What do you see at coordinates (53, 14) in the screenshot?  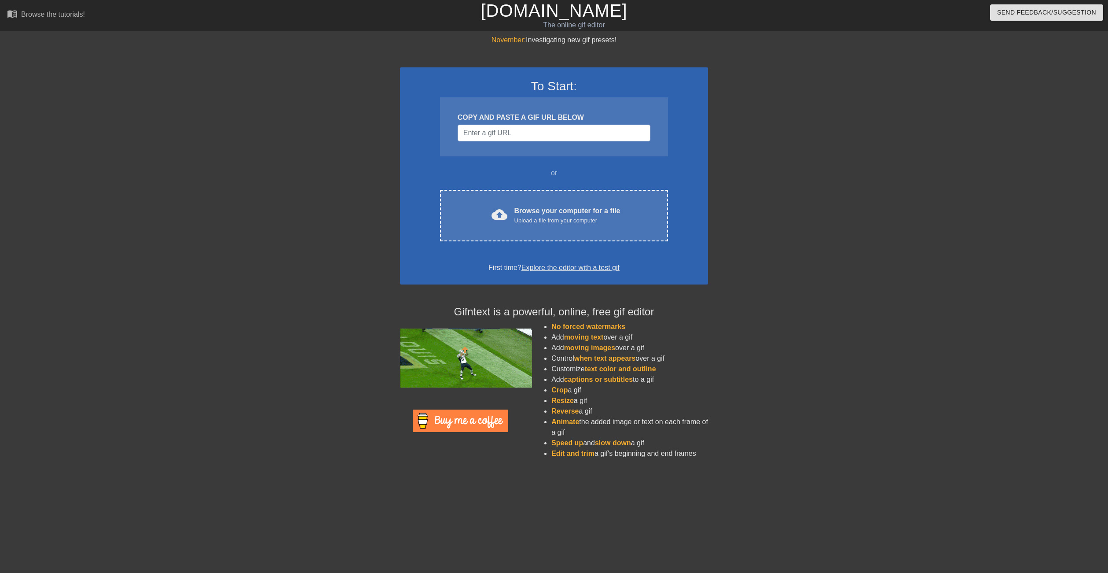 I see `div: Browse the tutorials!` at bounding box center [53, 14].